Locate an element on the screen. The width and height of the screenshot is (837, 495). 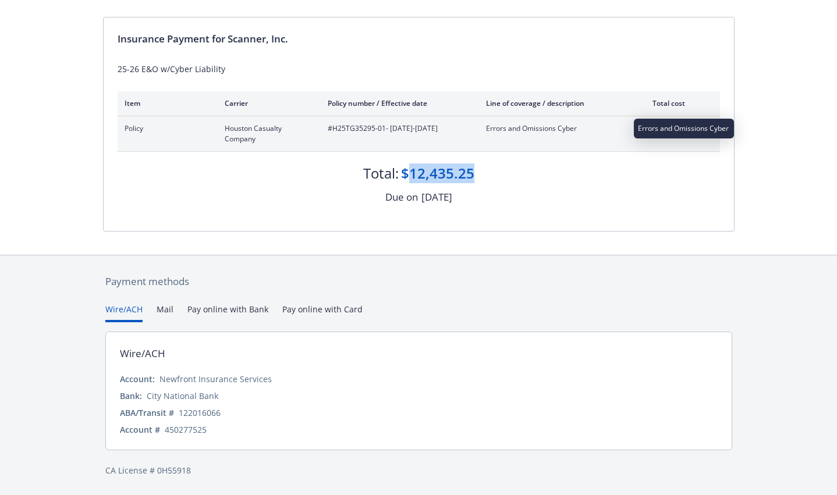
span: Policy is located at coordinates (165, 129).